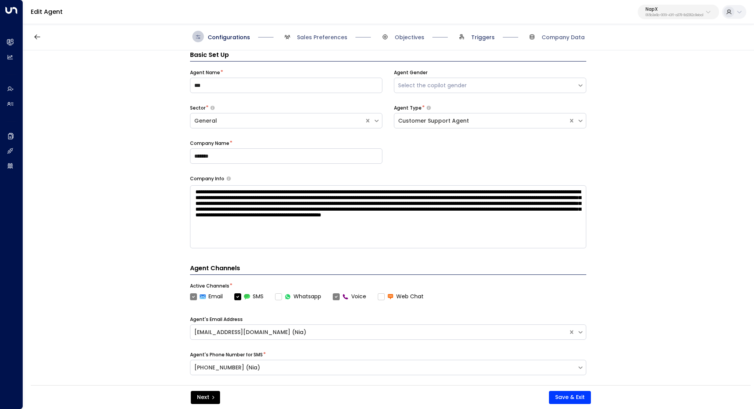 The width and height of the screenshot is (754, 409). What do you see at coordinates (205, 73) in the screenshot?
I see `label: Agent Name` at bounding box center [205, 73].